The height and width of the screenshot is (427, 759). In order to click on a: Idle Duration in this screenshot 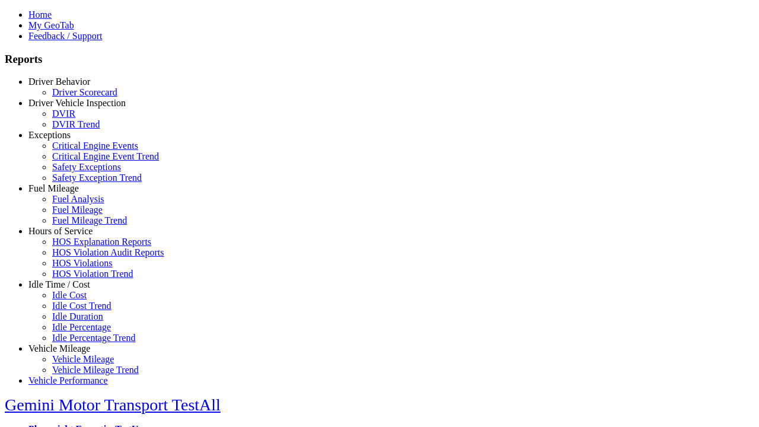, I will do `click(78, 316)`.